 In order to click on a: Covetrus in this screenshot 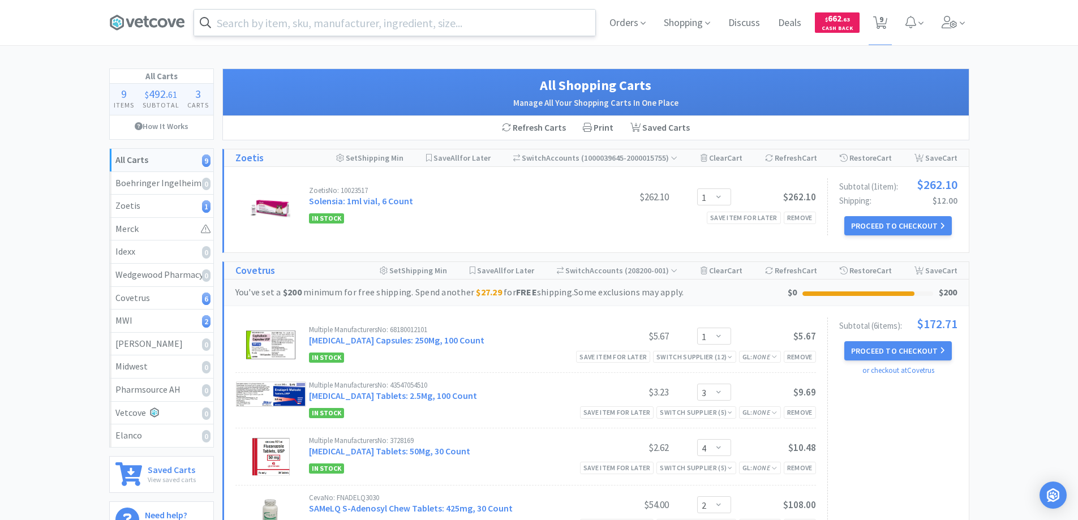, I will do `click(255, 271)`.